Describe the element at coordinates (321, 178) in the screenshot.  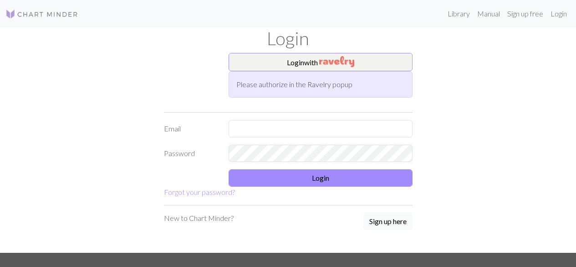
I see `button: Login` at that location.